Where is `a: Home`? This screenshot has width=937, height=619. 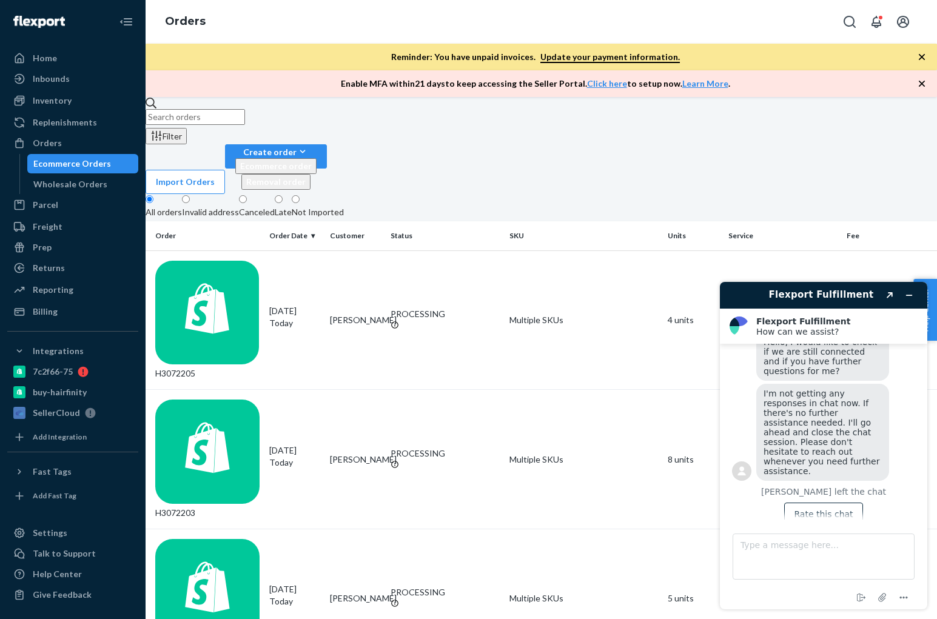
a: Home is located at coordinates (73, 58).